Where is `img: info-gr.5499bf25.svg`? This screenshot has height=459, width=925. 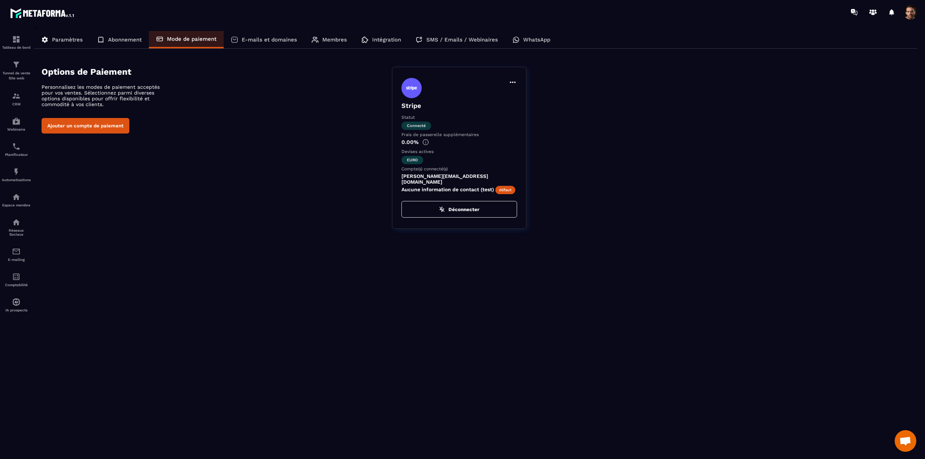
img: info-gr.5499bf25.svg is located at coordinates (425, 142).